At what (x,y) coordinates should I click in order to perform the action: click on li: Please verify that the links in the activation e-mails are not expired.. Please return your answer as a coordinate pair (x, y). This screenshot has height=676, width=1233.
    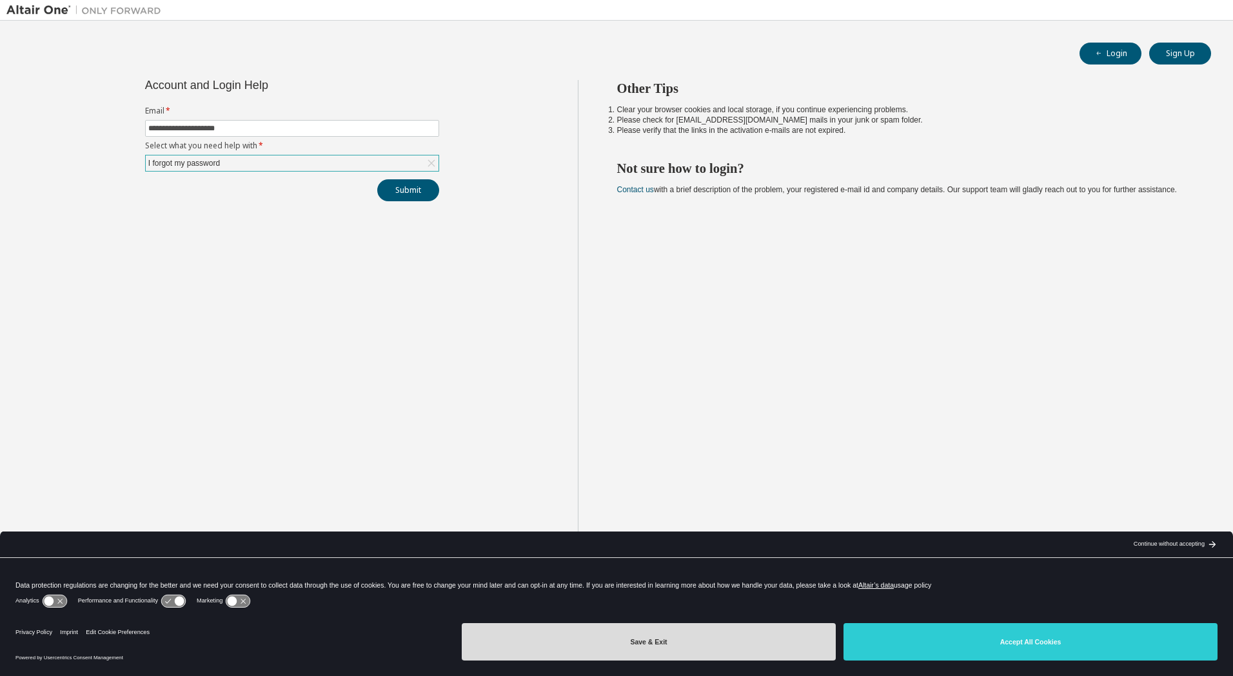
    Looking at the image, I should click on (903, 130).